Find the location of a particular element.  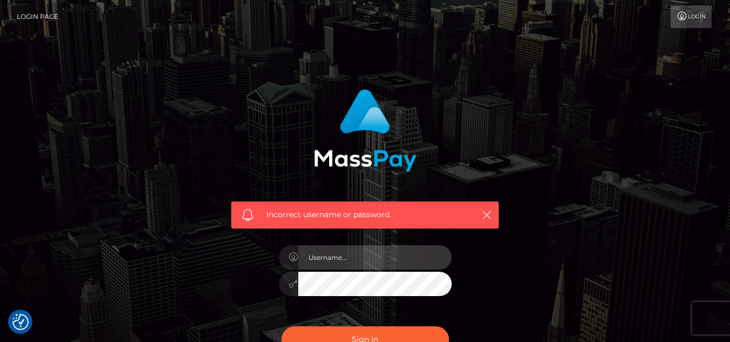

img: Revisit consent button is located at coordinates (21, 322).